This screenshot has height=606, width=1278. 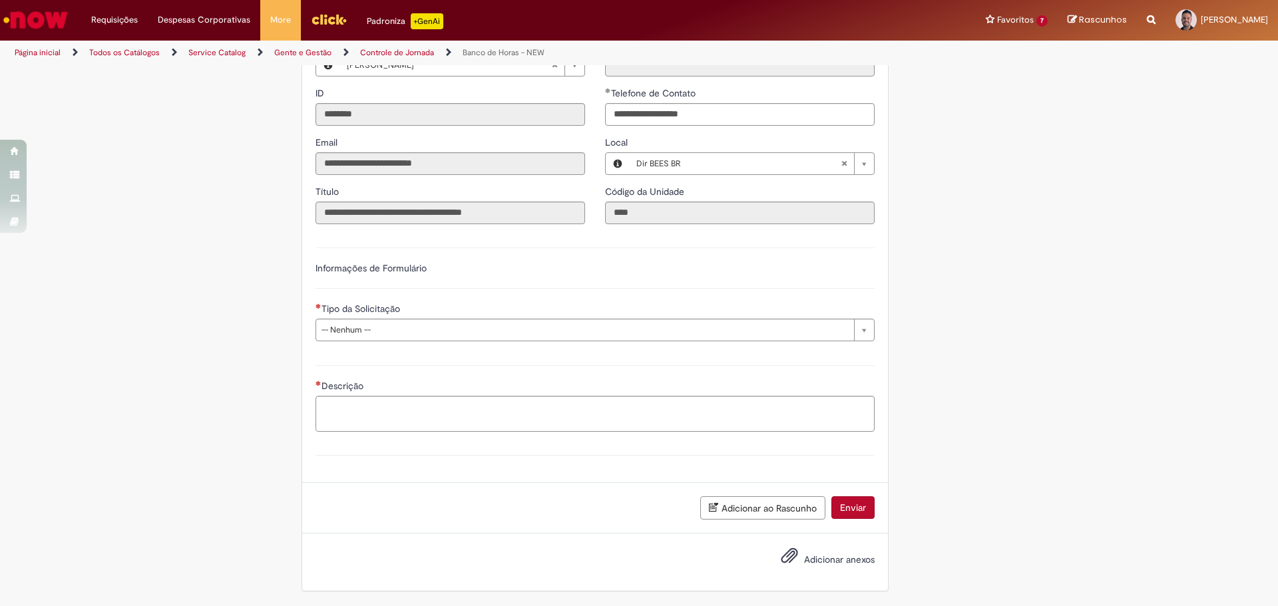 What do you see at coordinates (371, 268) in the screenshot?
I see `label: Informações de Formulário` at bounding box center [371, 268].